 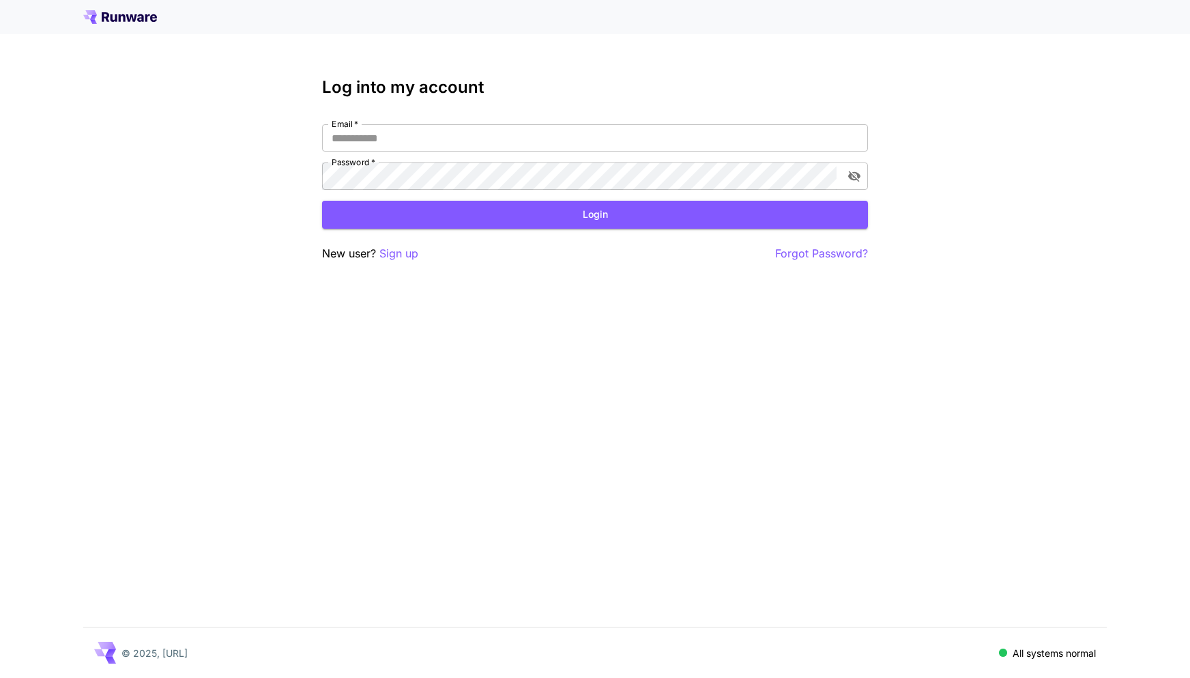 What do you see at coordinates (822, 253) in the screenshot?
I see `p: Forgot Password?` at bounding box center [822, 253].